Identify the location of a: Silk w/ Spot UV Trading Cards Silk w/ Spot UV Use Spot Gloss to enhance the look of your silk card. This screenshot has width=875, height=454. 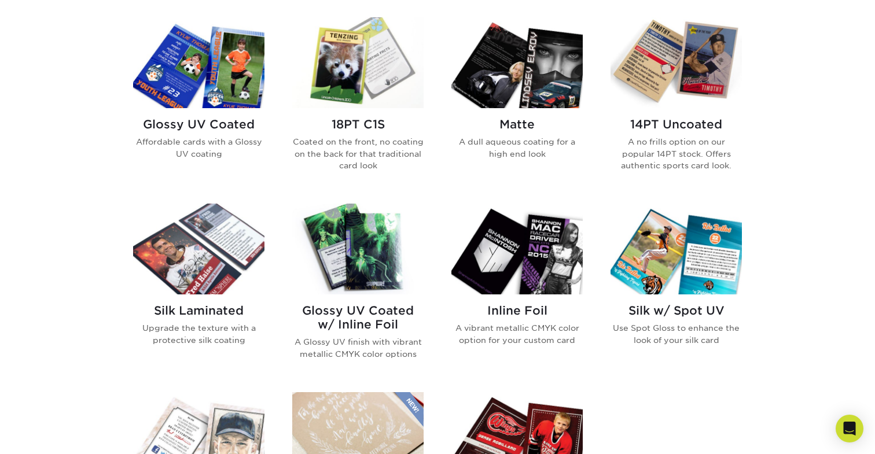
(676, 291).